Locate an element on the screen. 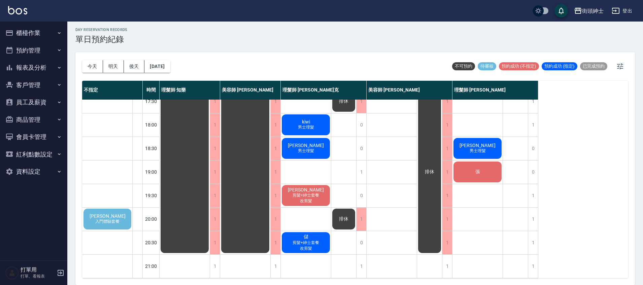 This screenshot has height=285, width=643. span: 入門體驗套餐 is located at coordinates (107, 221).